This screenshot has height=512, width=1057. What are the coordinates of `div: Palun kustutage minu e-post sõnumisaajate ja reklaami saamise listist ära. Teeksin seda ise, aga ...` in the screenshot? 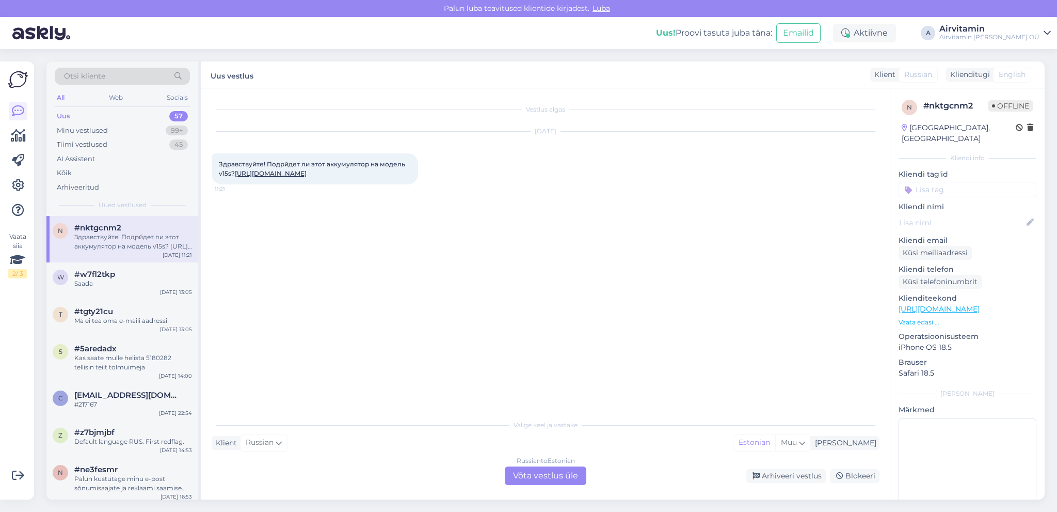 It's located at (133, 483).